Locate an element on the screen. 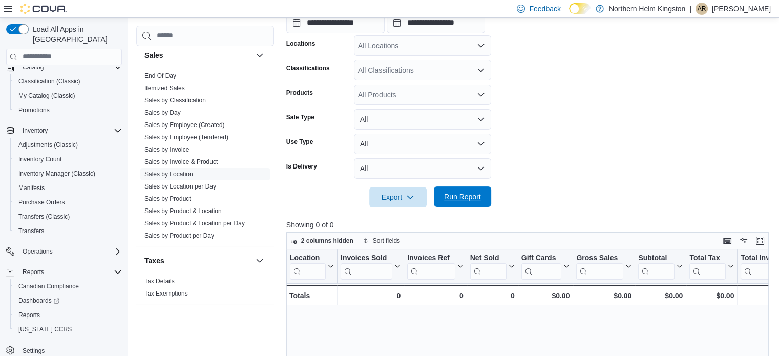 The image size is (779, 356). a: My Catalog (Classic) is located at coordinates (47, 96).